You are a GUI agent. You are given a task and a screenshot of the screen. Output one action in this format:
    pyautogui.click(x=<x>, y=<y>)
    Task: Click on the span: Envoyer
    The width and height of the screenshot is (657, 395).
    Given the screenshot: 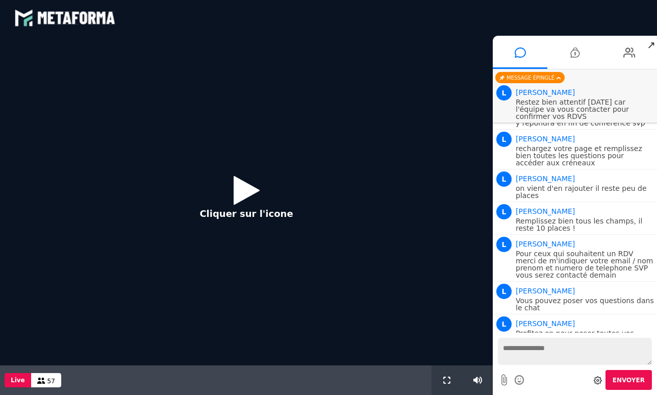 What is the action you would take?
    pyautogui.click(x=628, y=380)
    